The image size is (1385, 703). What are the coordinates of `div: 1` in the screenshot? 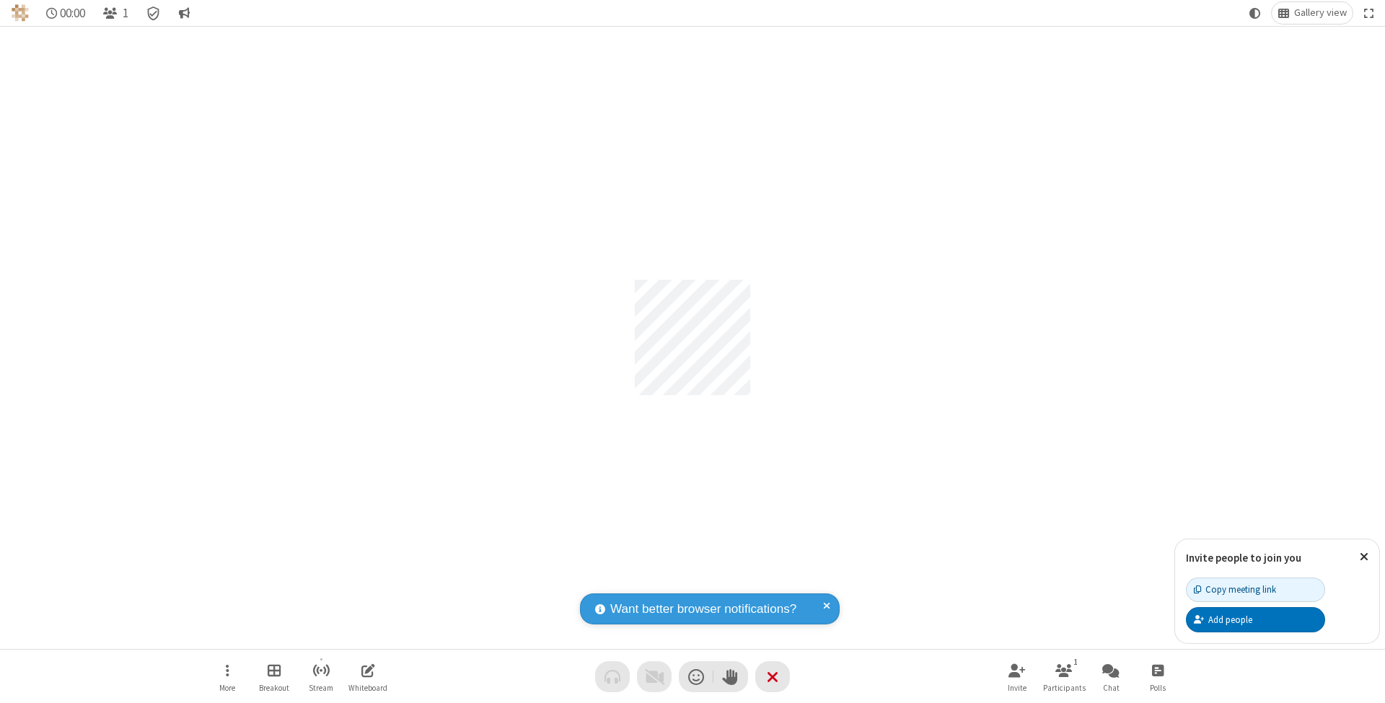 It's located at (1076, 662).